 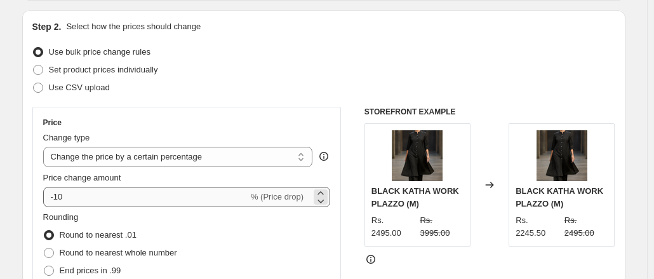 What do you see at coordinates (67, 137) in the screenshot?
I see `span: Change type` at bounding box center [67, 137].